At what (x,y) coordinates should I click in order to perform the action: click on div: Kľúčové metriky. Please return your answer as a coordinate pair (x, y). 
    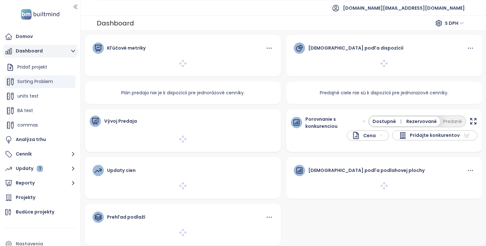
    Looking at the image, I should click on (126, 48).